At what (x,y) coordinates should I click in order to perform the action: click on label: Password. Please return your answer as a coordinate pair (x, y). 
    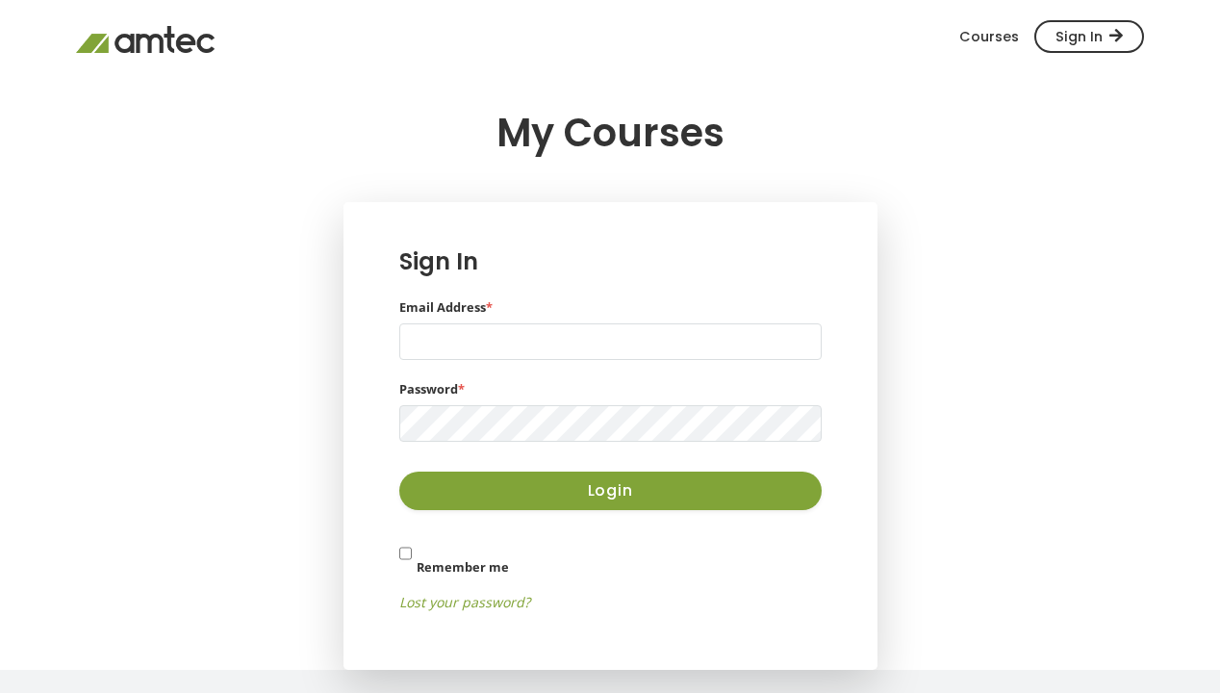
    Looking at the image, I should click on (432, 389).